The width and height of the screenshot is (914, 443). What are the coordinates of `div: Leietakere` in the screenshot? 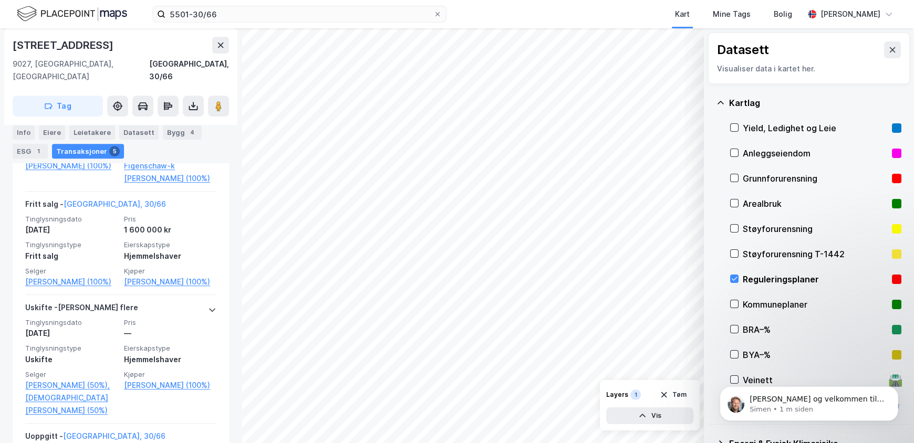 It's located at (92, 132).